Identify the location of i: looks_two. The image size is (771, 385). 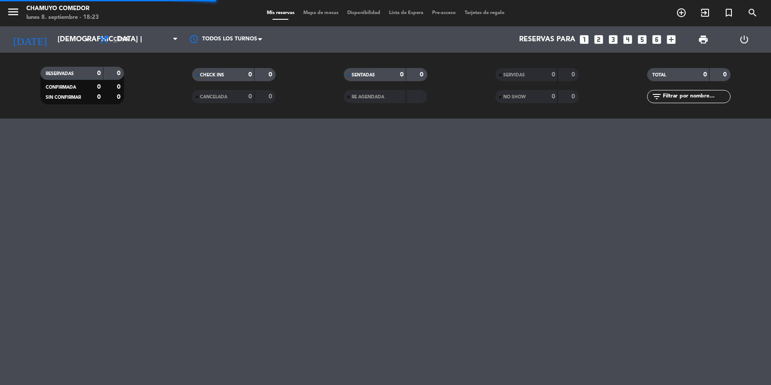
(599, 40).